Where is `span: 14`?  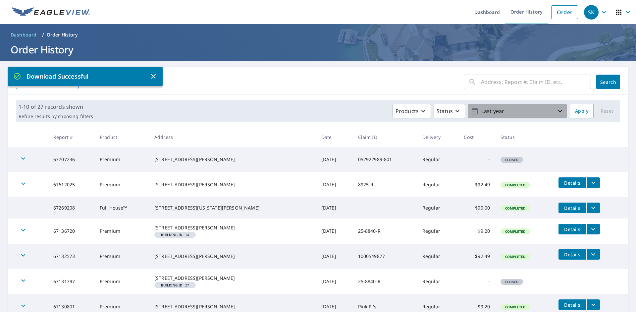
span: 14 is located at coordinates (175, 234).